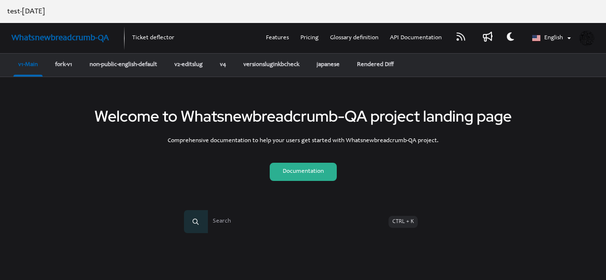 The height and width of the screenshot is (280, 606). I want to click on span: v2-editslug, so click(188, 65).